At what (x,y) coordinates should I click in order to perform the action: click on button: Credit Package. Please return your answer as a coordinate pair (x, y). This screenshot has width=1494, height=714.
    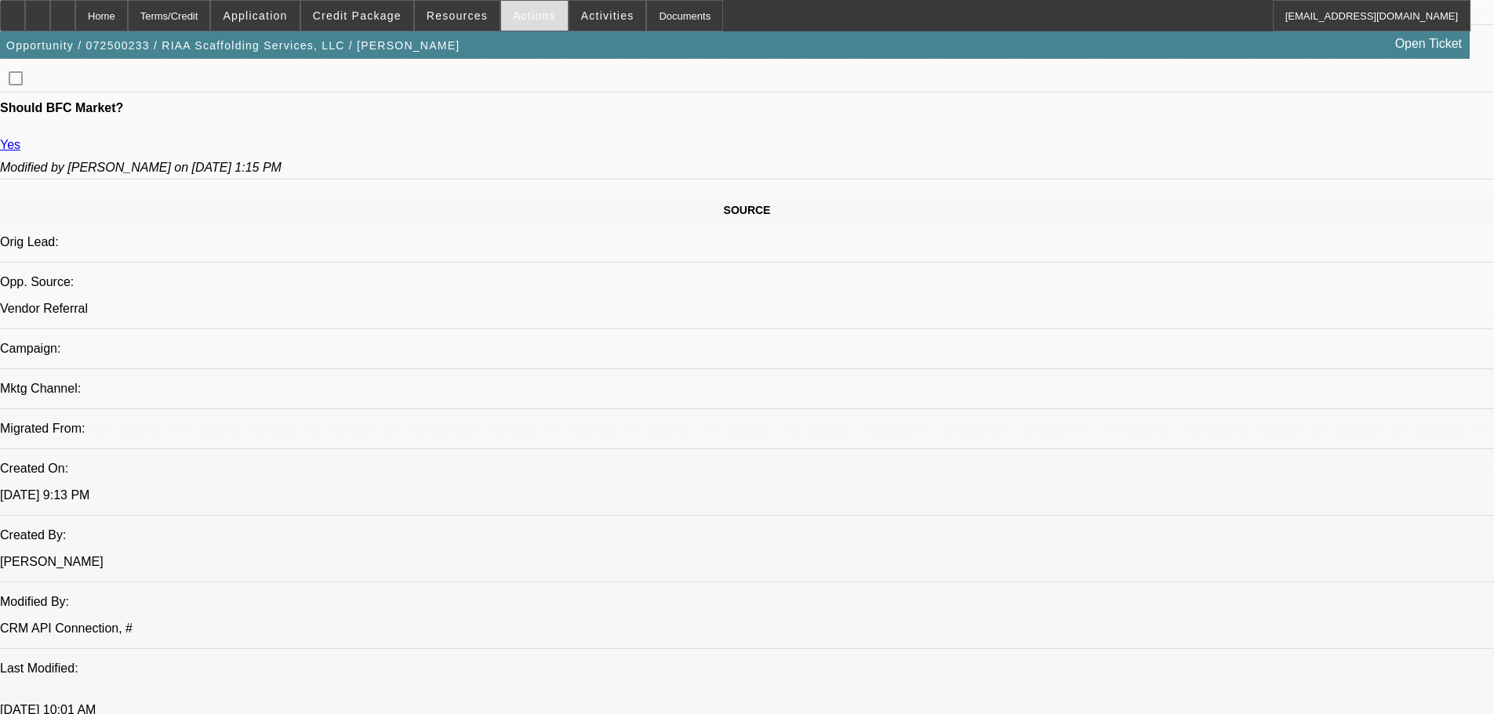
    Looking at the image, I should click on (357, 16).